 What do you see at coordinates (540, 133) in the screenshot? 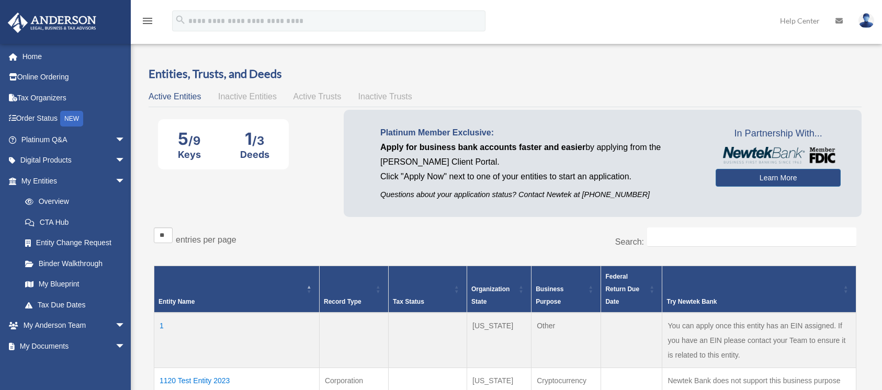
I see `p: Platinum Member Exclusive:` at bounding box center [540, 133].